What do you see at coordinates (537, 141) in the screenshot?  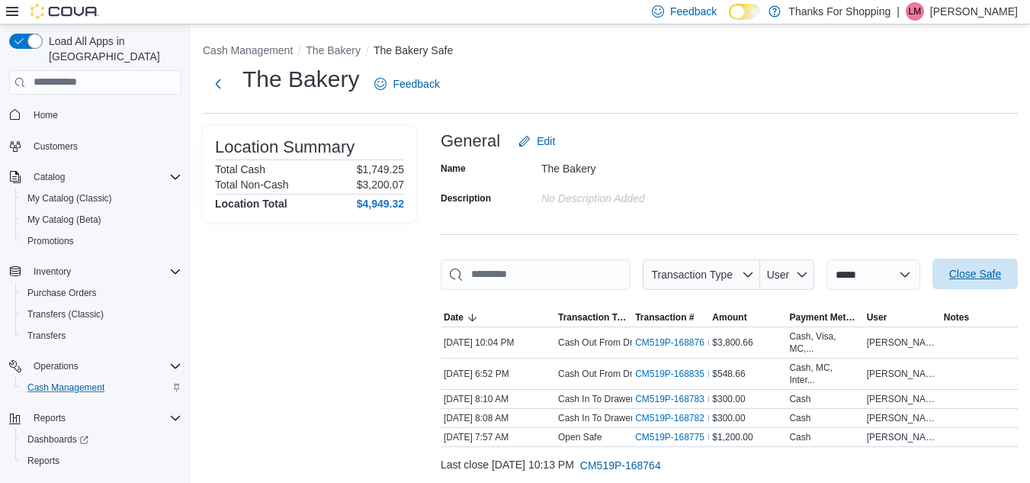 I see `button: Edit` at bounding box center [537, 141].